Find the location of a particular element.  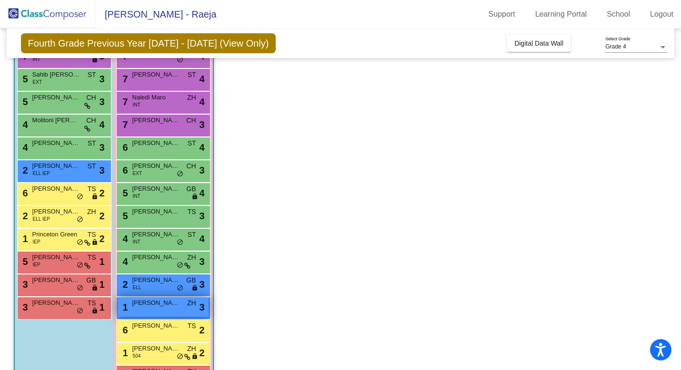

span: 504 is located at coordinates (137, 356).